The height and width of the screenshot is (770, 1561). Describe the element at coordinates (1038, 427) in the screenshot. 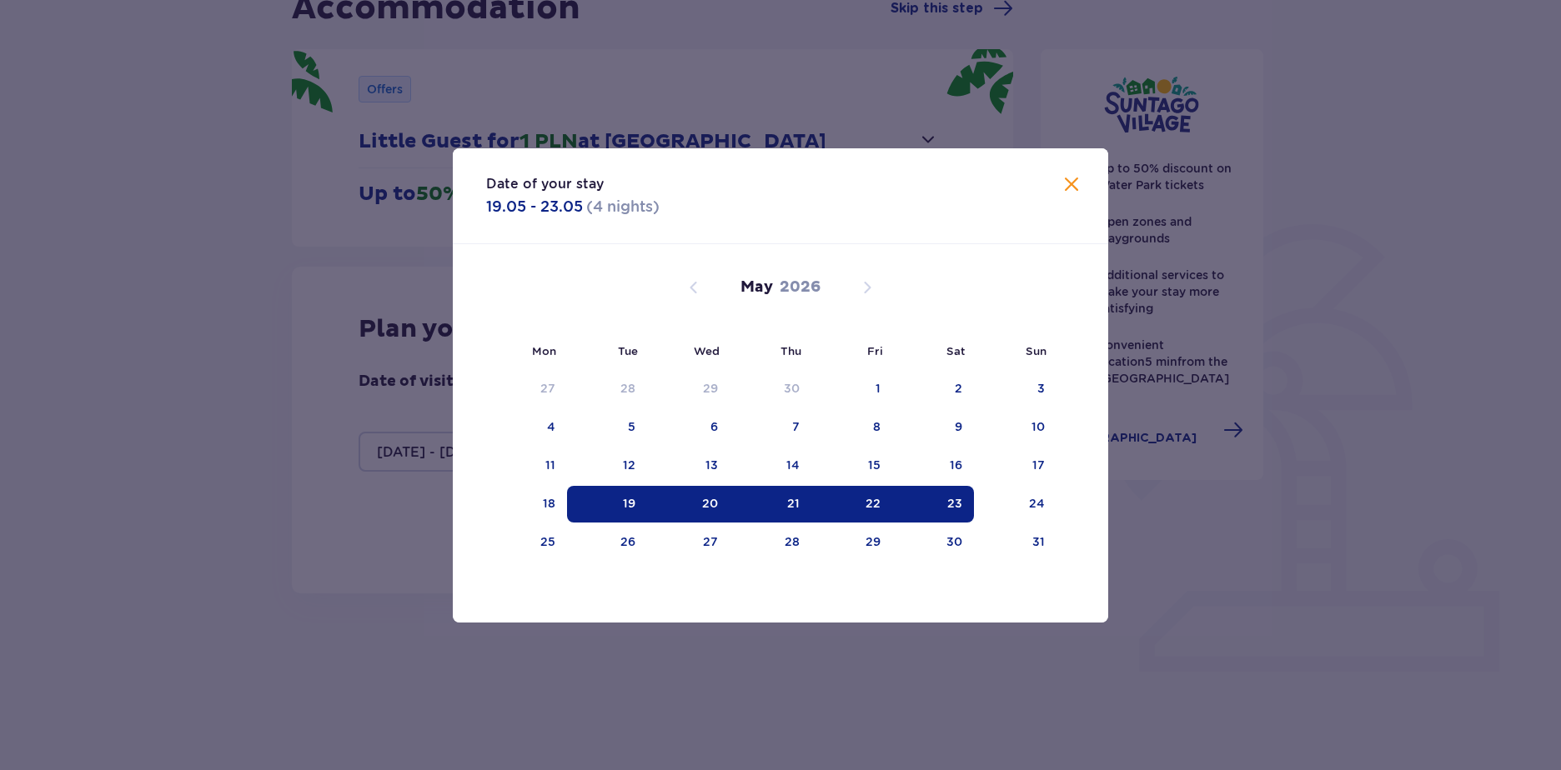

I see `div: 10` at that location.